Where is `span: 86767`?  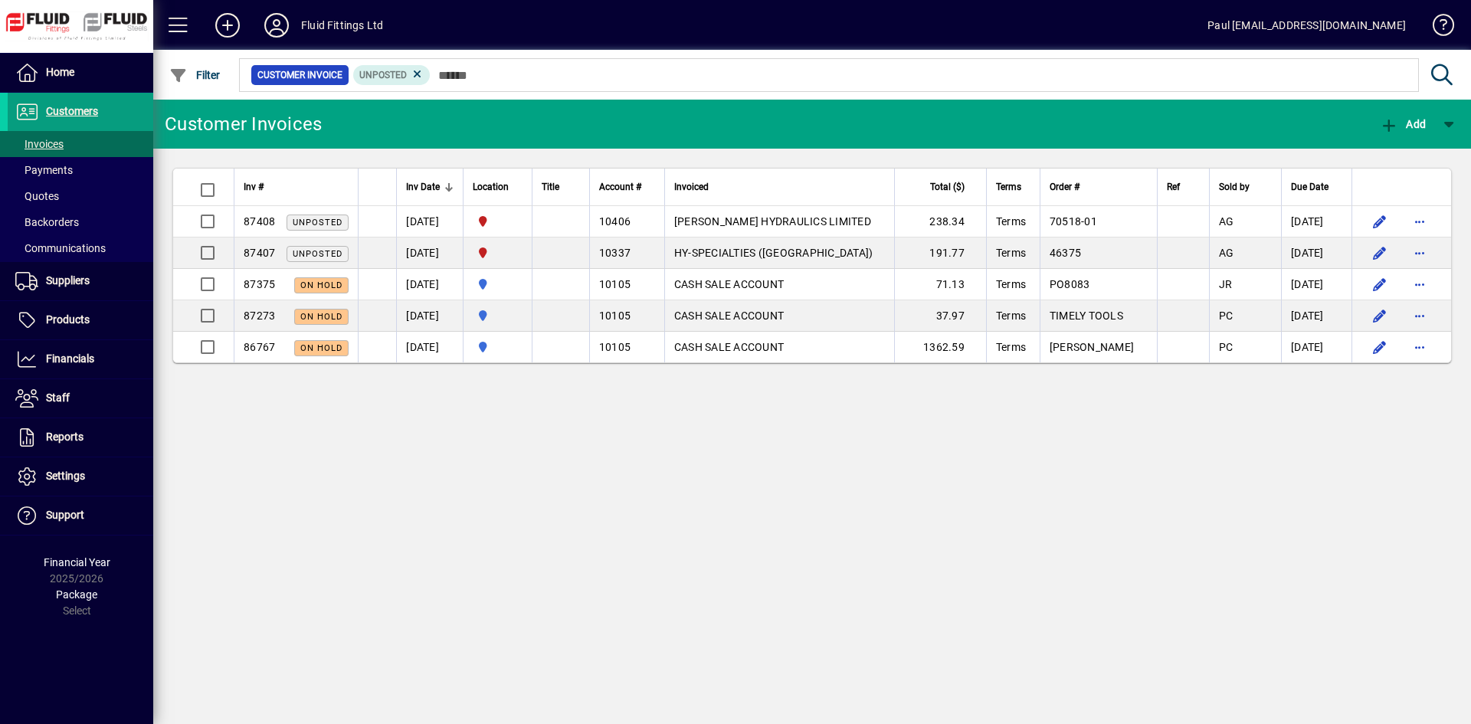 span: 86767 is located at coordinates (259, 347).